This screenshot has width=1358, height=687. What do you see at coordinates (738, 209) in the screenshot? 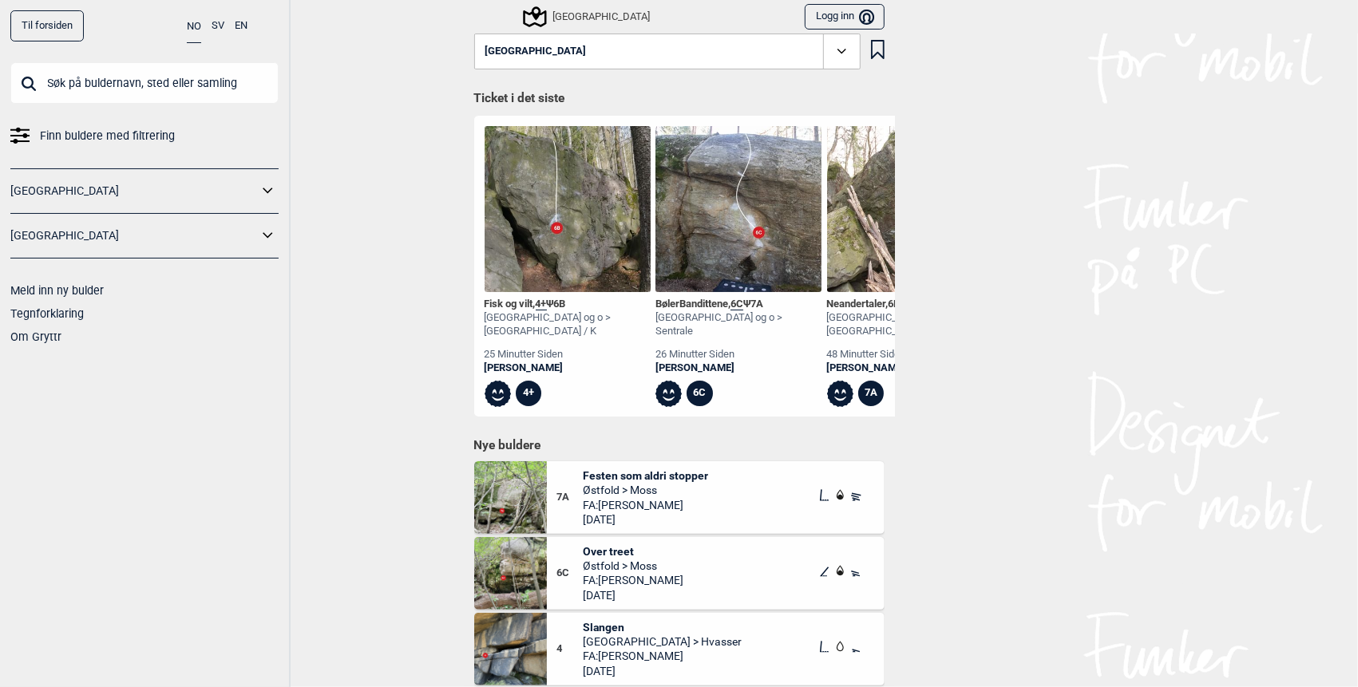
I see `img: Boler Bandittene 200324` at bounding box center [738, 209].